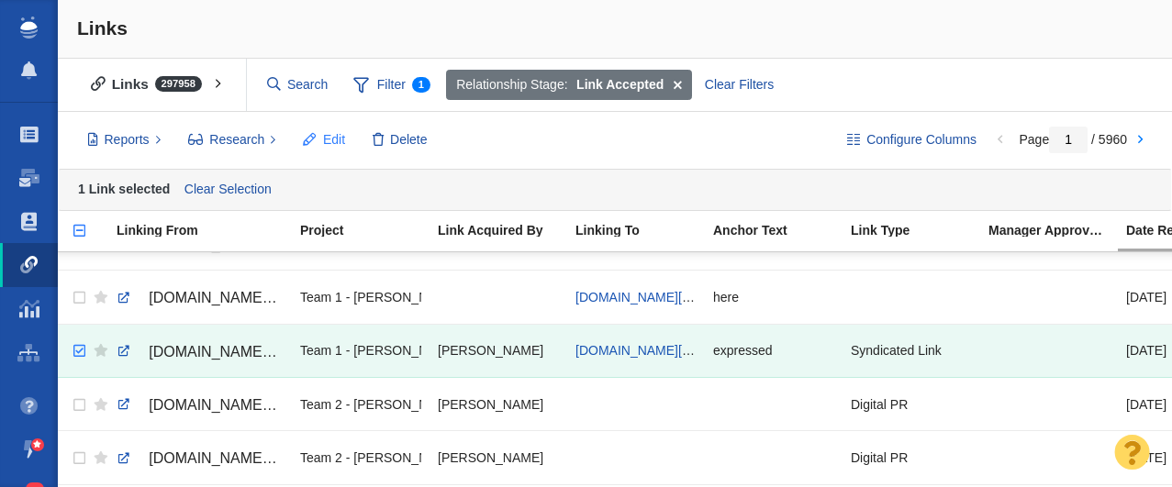  Describe the element at coordinates (368, 230) in the screenshot. I see `div: Project` at that location.